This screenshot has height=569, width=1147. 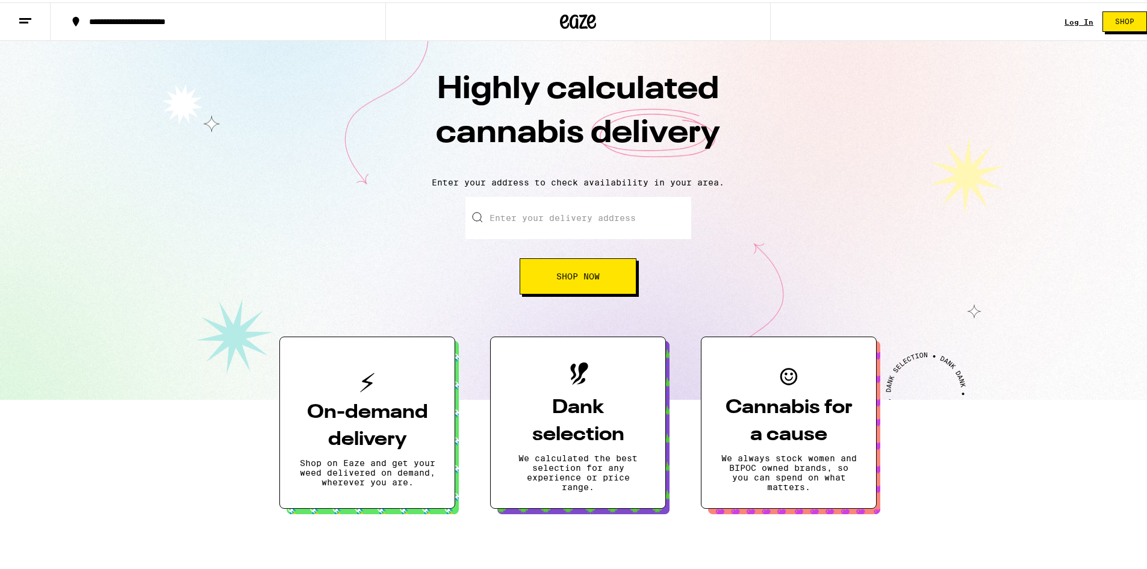 What do you see at coordinates (367, 470) in the screenshot?
I see `p: Shop on Eaze and get your weed delivered on demand, wherever you are.` at bounding box center [367, 470].